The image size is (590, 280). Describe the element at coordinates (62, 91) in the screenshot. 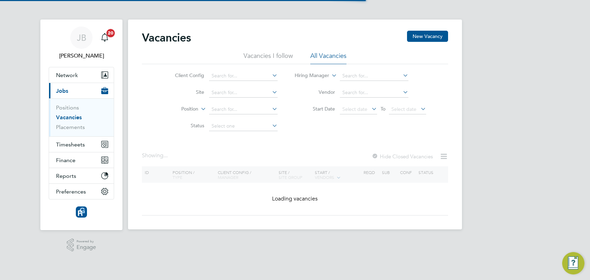

I see `span: Jobs` at that location.